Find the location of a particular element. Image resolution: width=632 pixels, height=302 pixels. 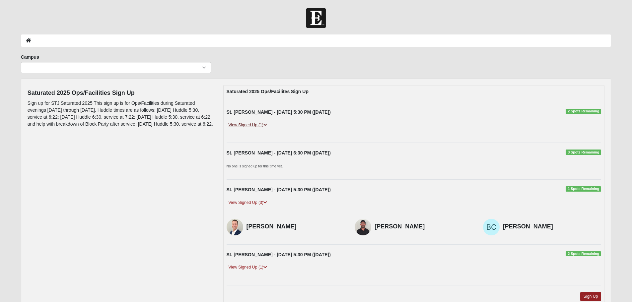

a: Sign Up is located at coordinates (591, 296).